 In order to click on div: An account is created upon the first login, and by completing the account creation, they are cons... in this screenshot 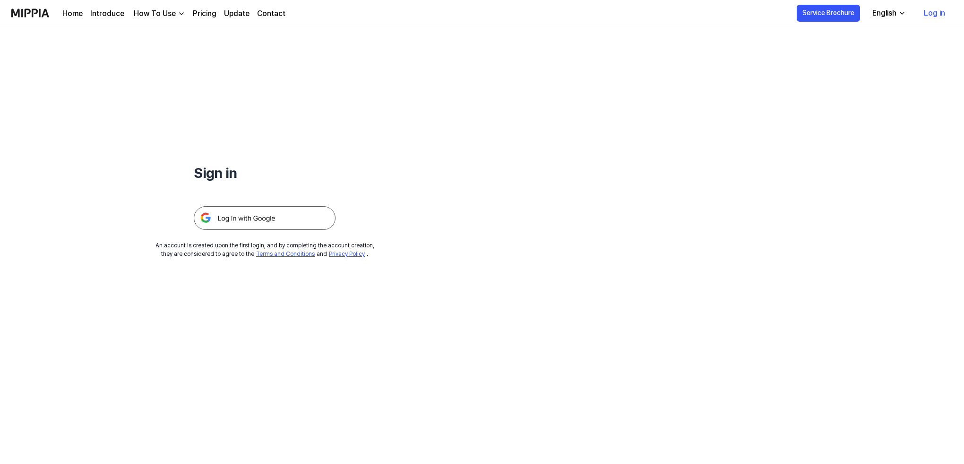, I will do `click(265, 250)`.